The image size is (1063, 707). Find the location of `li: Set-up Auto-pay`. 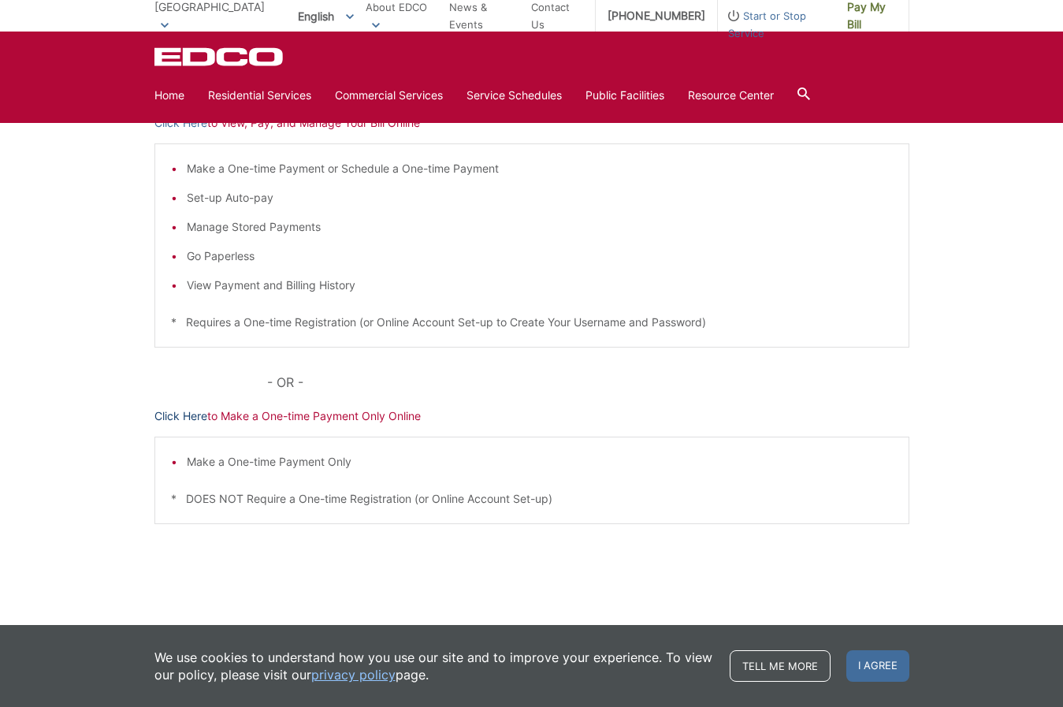

li: Set-up Auto-pay is located at coordinates (540, 198).